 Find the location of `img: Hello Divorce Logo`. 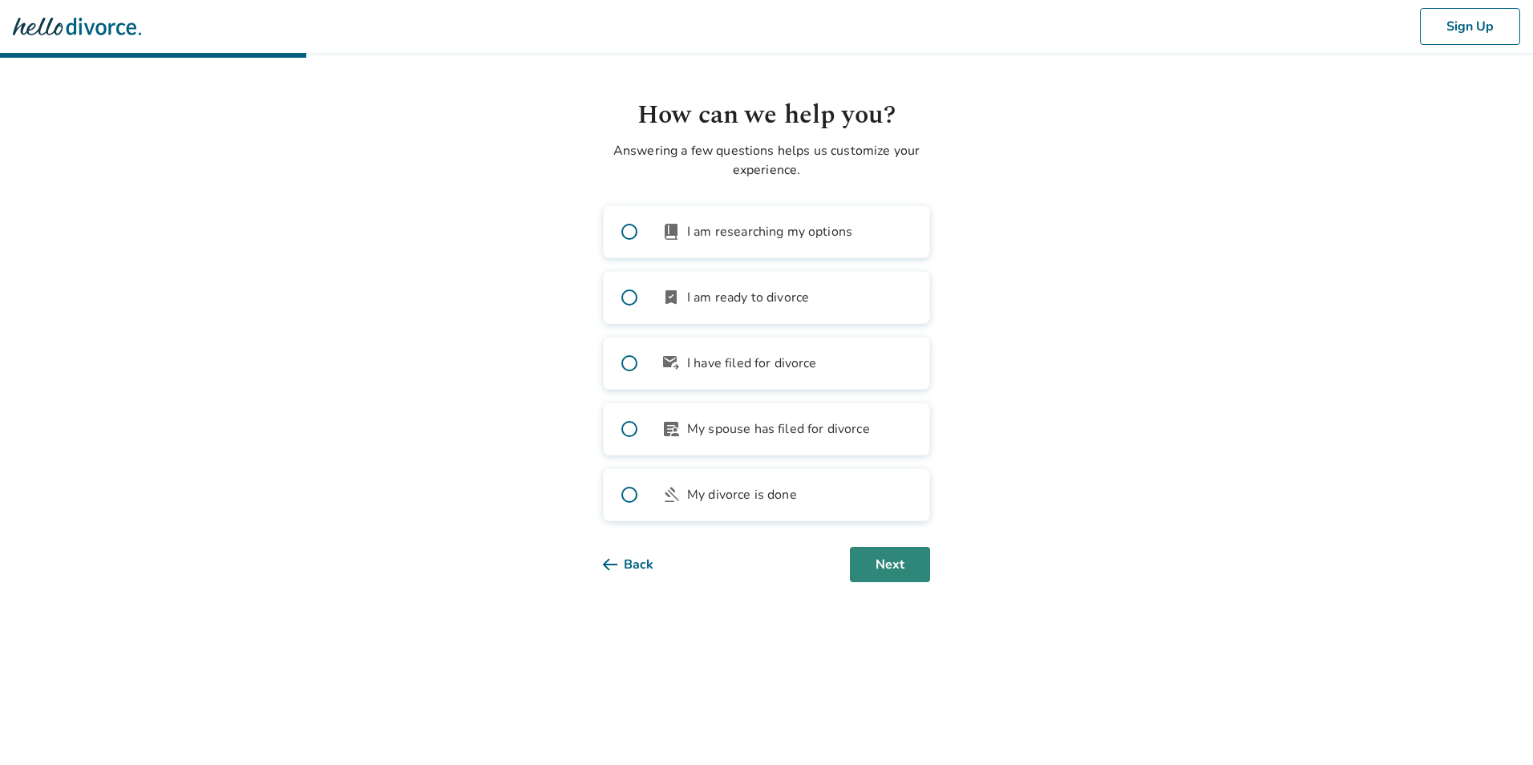

img: Hello Divorce Logo is located at coordinates (77, 26).